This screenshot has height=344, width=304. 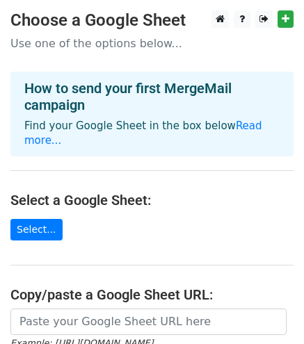 What do you see at coordinates (152, 97) in the screenshot?
I see `h4: How to send your first MergeMail campaign` at bounding box center [152, 97].